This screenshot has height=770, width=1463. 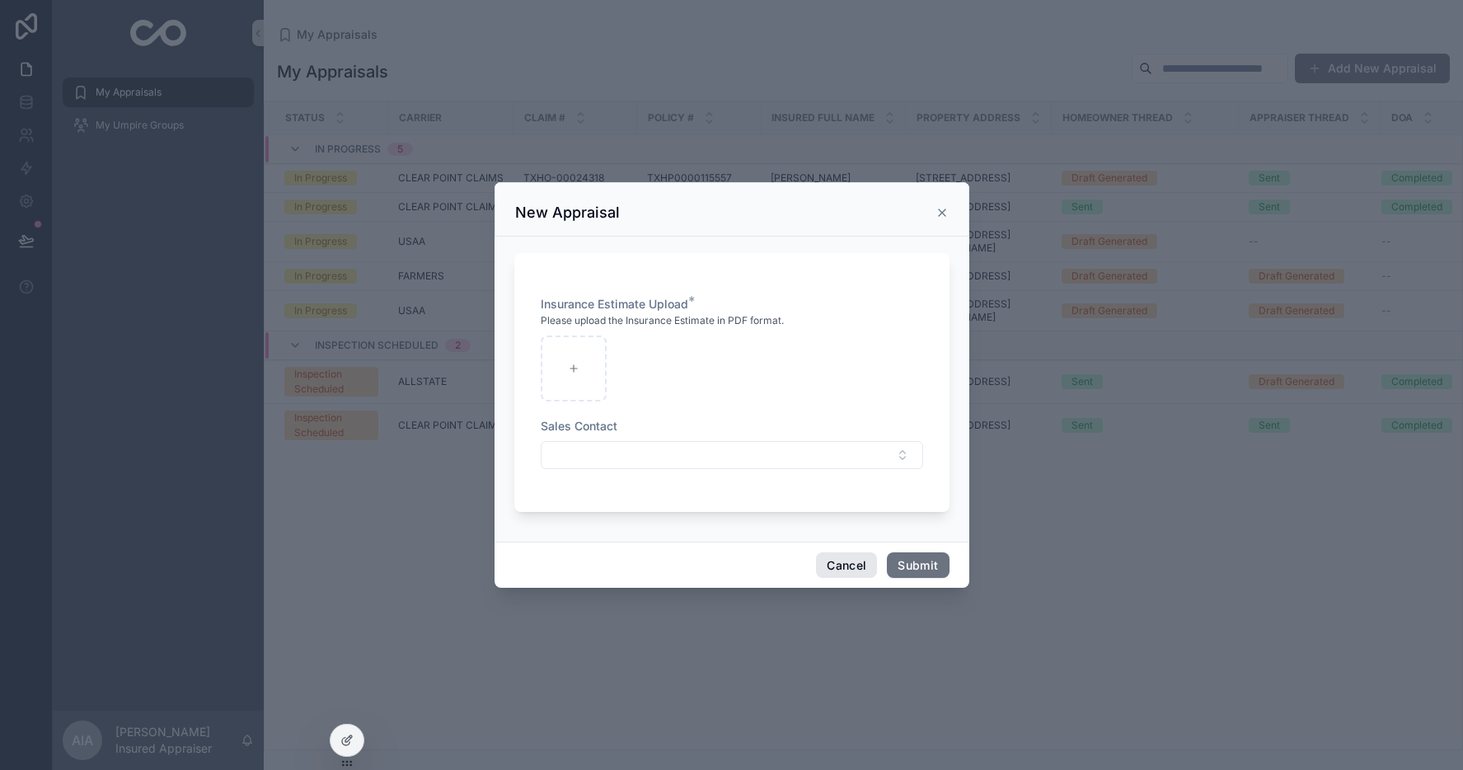 I want to click on span: Please upload the Insurance Estimate in PDF format., so click(x=662, y=321).